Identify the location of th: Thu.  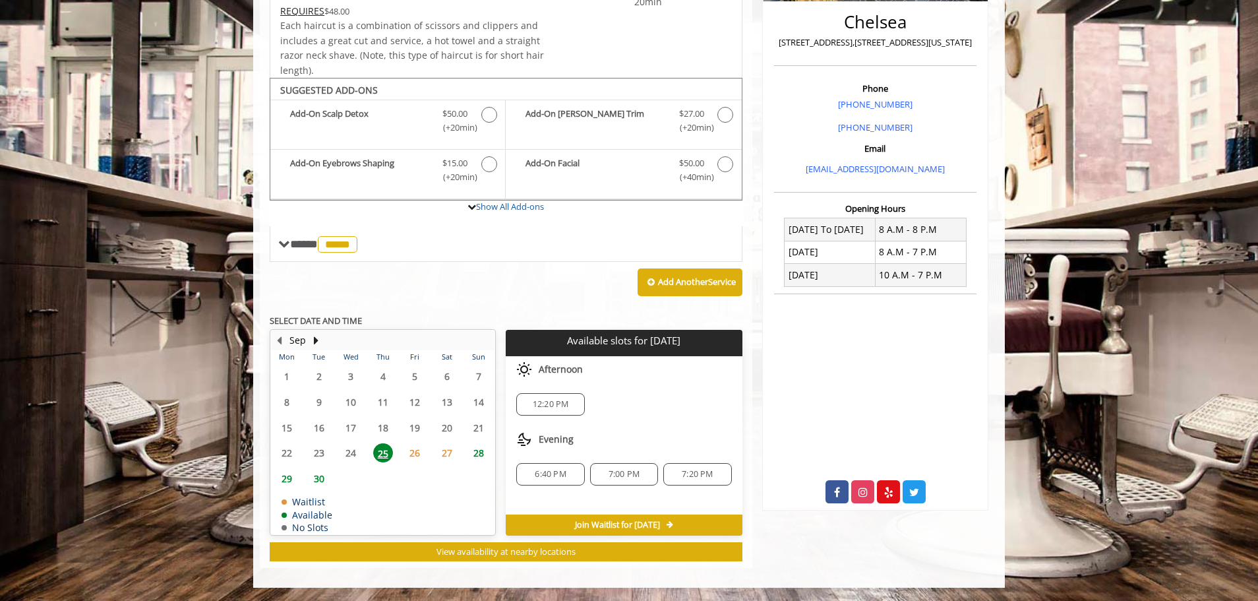
(382, 357).